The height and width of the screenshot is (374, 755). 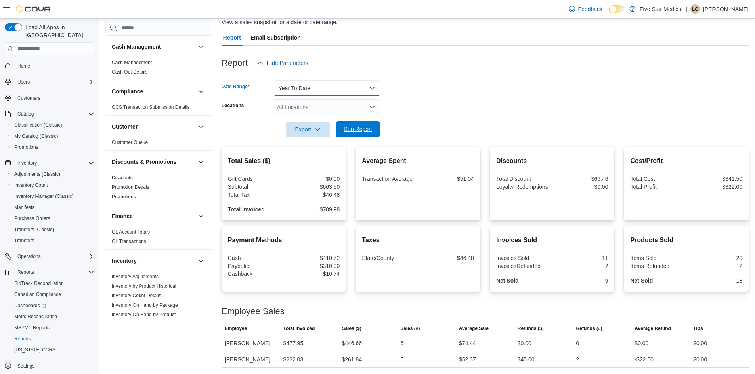 What do you see at coordinates (26, 147) in the screenshot?
I see `span: Promotions` at bounding box center [26, 147].